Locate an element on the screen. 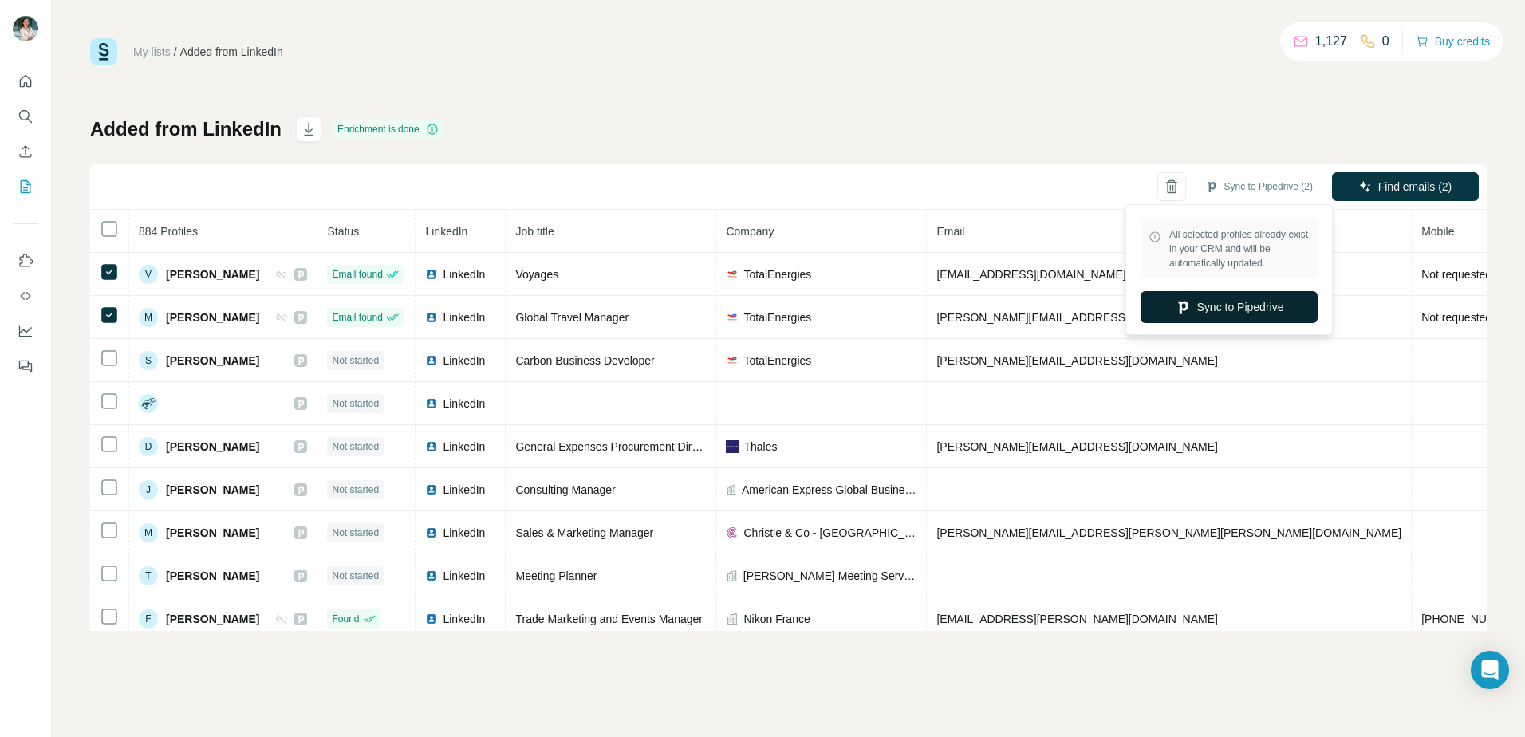 This screenshot has height=737, width=1525. button: Dashboard is located at coordinates (26, 331).